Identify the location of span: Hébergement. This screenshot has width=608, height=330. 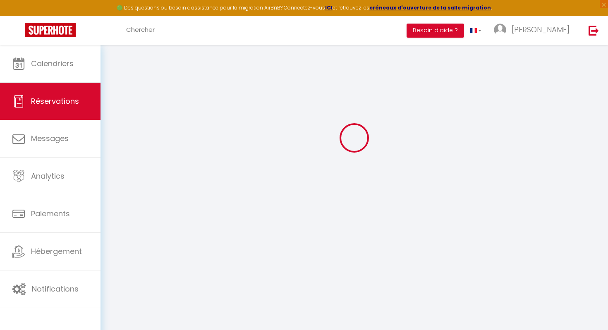
(56, 251).